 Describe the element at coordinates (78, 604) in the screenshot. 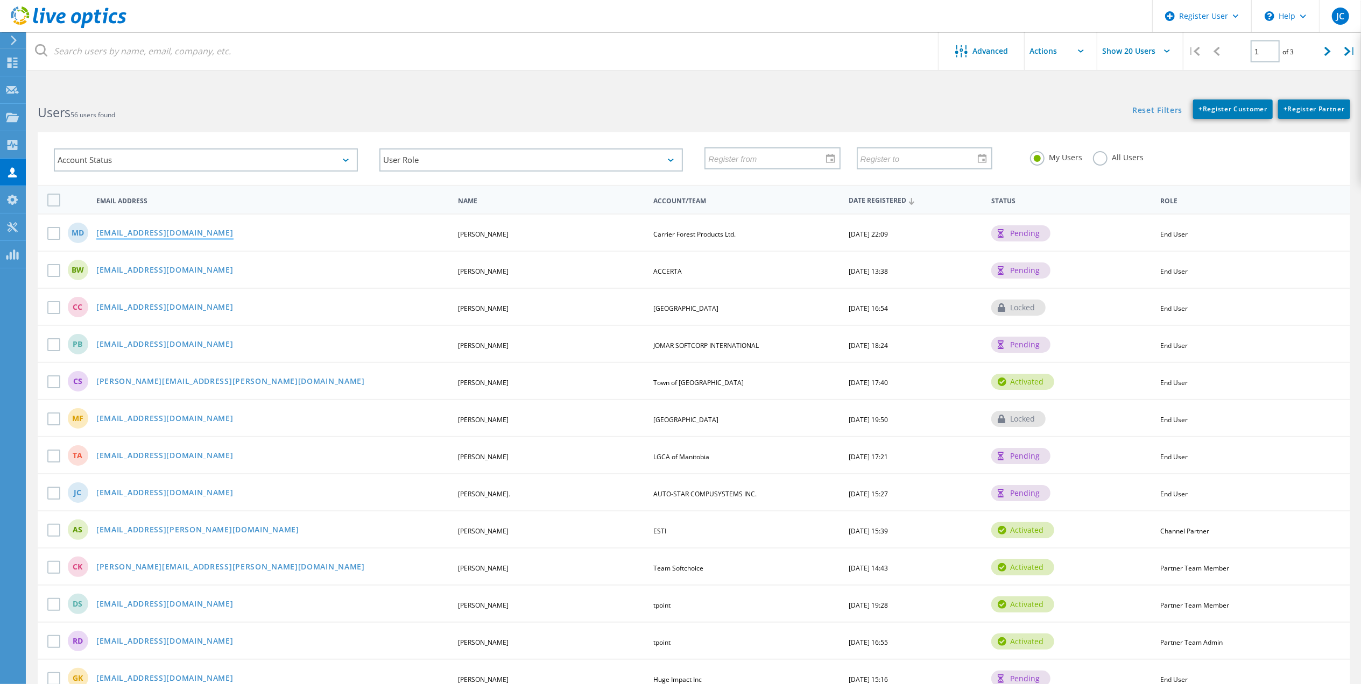

I see `span: DS` at that location.